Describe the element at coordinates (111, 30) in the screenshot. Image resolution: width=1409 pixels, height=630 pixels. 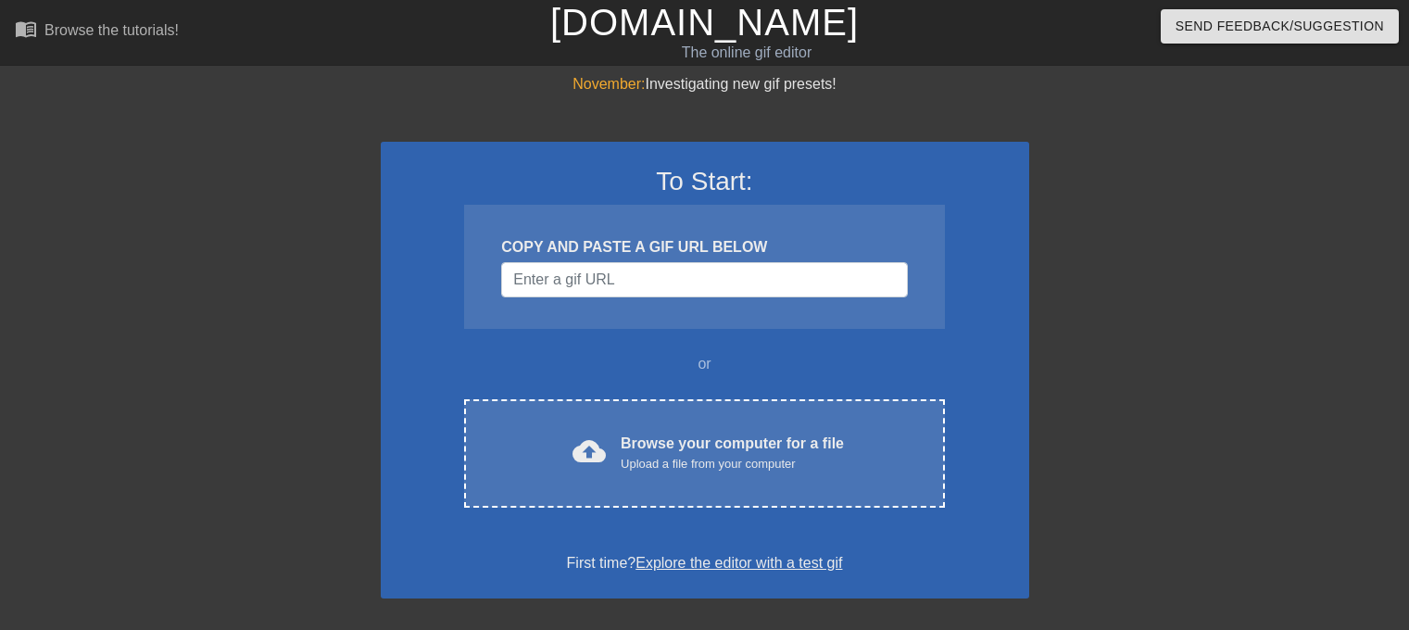
I see `div: Browse the tutorials!` at that location.